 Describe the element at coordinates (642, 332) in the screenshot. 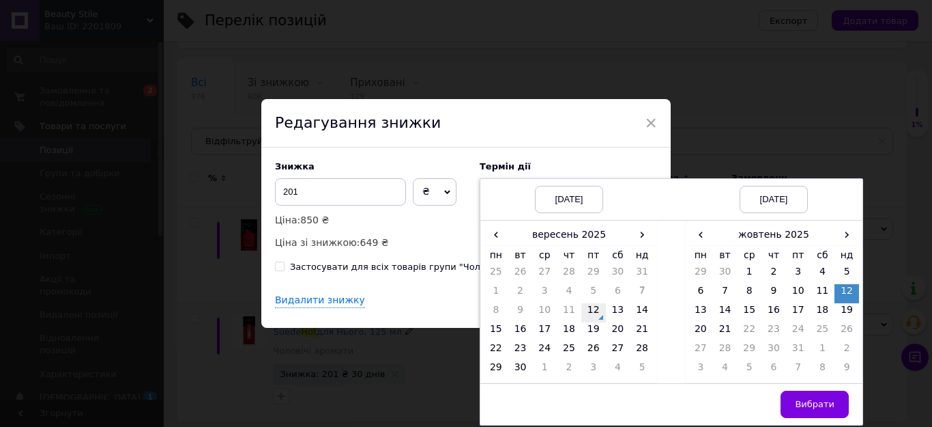

I see `td: 21` at that location.